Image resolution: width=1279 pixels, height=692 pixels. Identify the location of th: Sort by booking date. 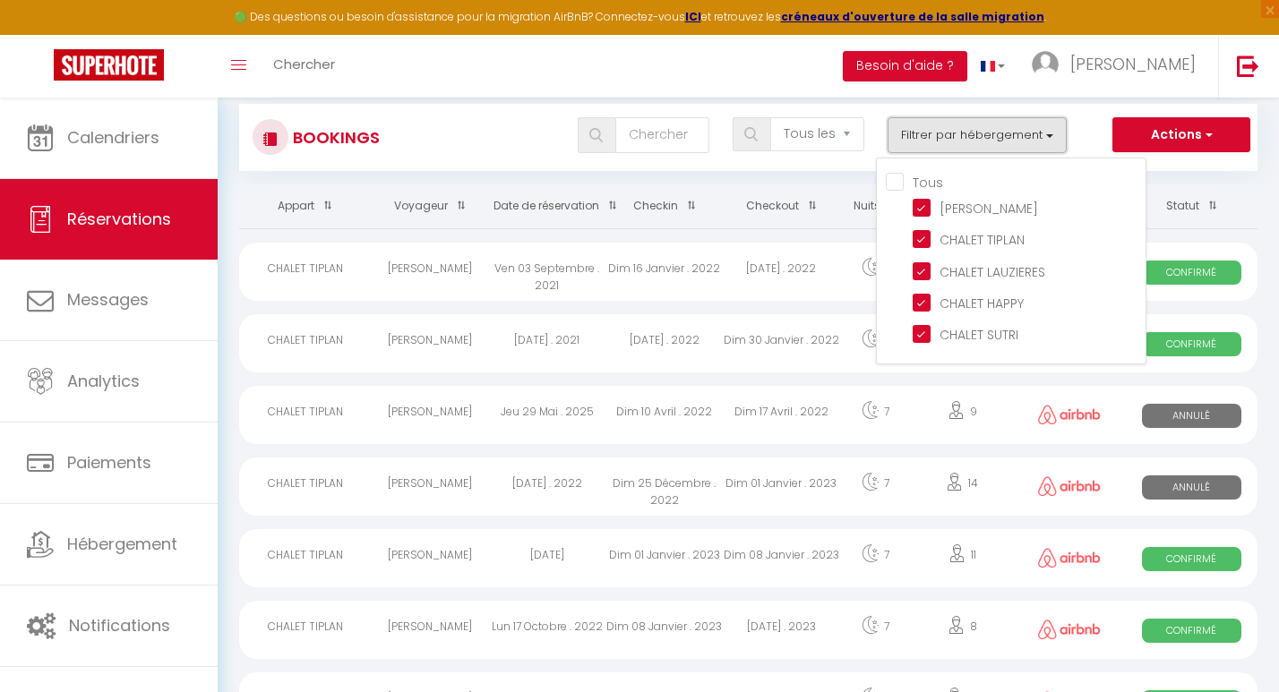
(547, 206).